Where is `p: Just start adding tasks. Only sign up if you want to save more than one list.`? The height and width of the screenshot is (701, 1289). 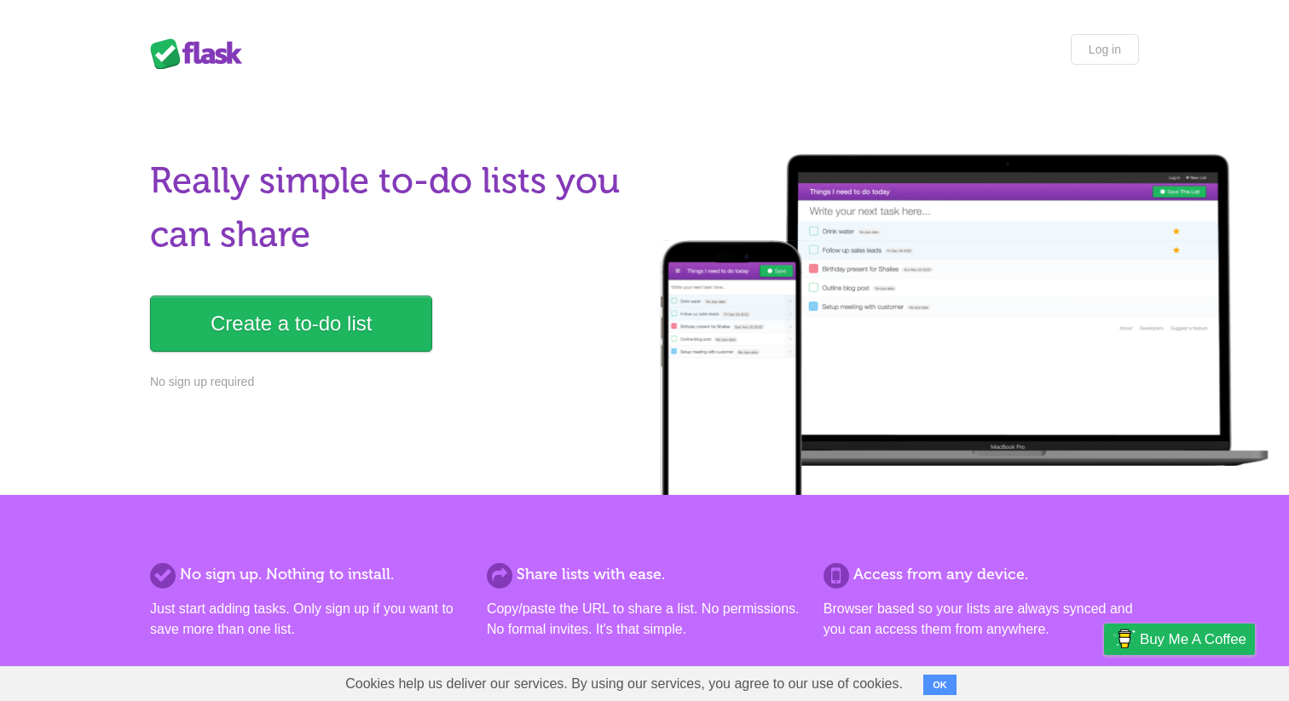
p: Just start adding tasks. Only sign up if you want to save more than one list. is located at coordinates (308, 620).